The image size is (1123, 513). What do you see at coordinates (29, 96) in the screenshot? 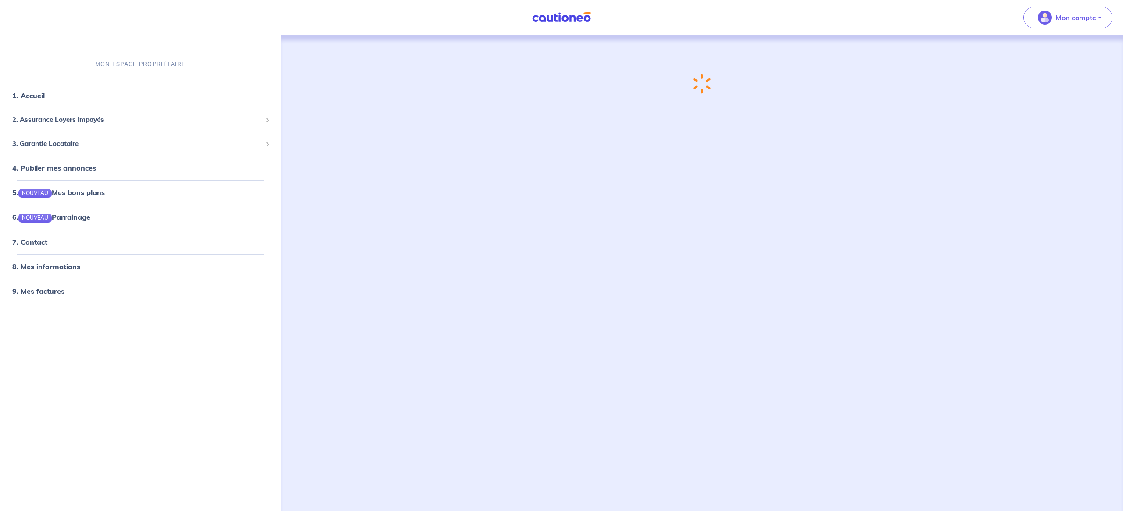
I see `a: 1. Accueil` at bounding box center [29, 96].